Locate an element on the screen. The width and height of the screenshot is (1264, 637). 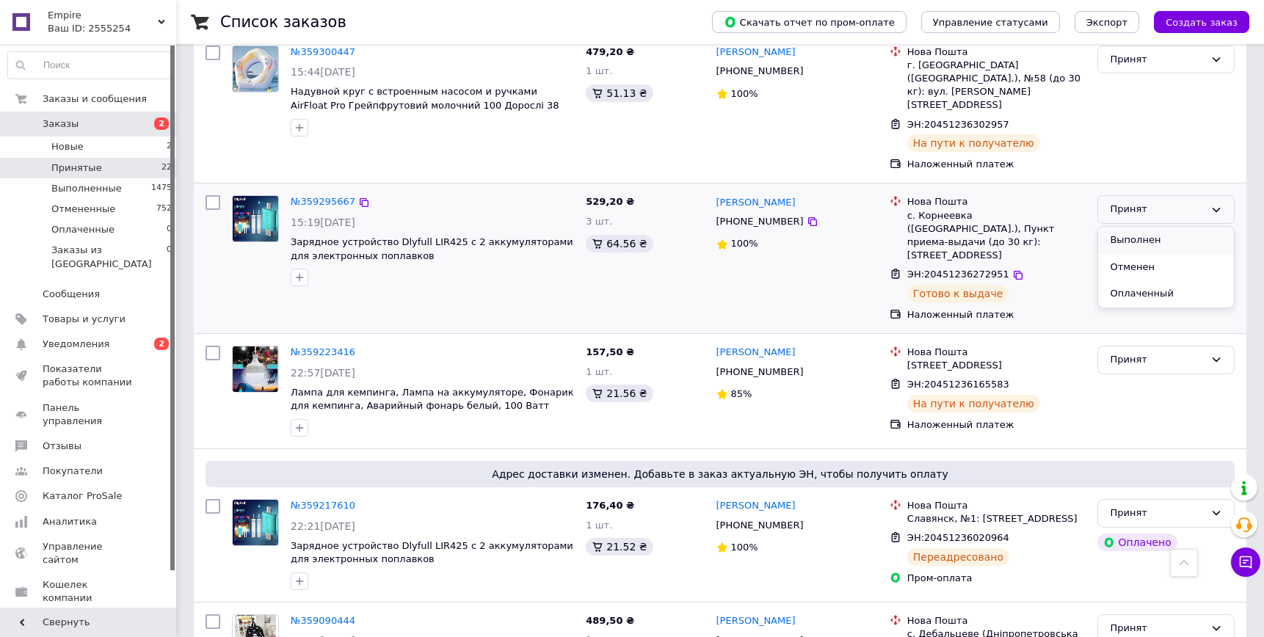
a: №359300447 is located at coordinates (323, 51).